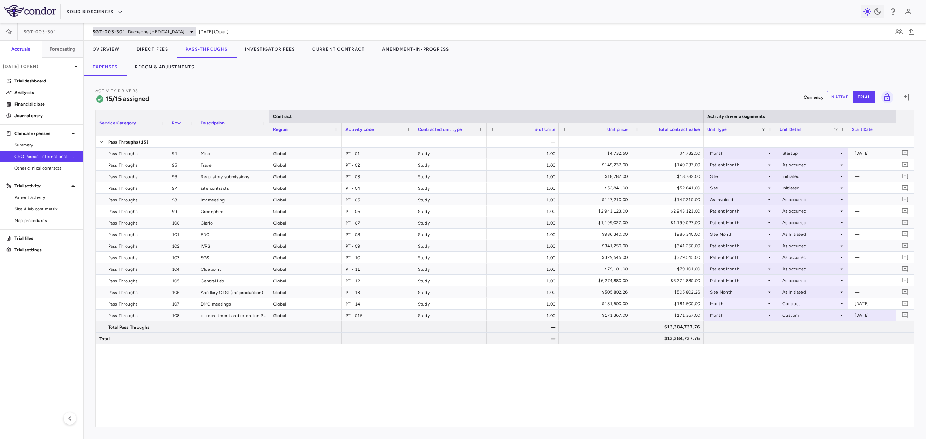 This screenshot has height=439, width=926. I want to click on button: Pass-Throughs, so click(206, 49).